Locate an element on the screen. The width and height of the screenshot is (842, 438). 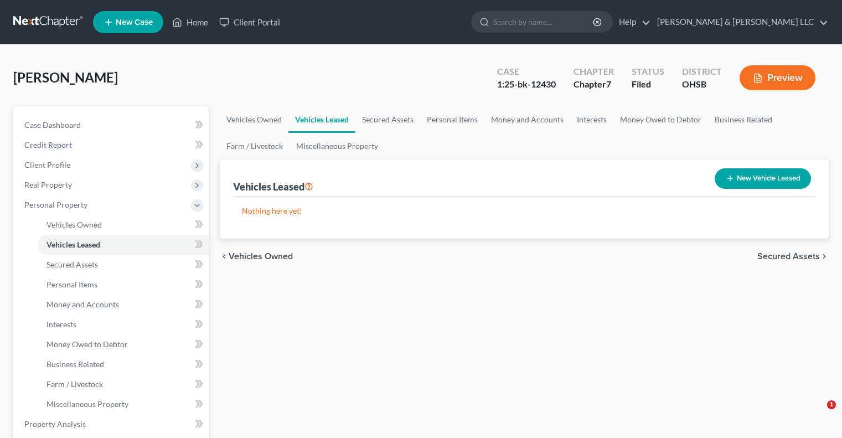
p: Nothing here yet! is located at coordinates (524, 211).